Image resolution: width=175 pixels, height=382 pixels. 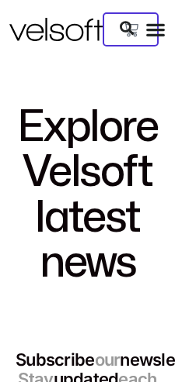 What do you see at coordinates (56, 29) in the screenshot?
I see `img: Velsoft Training Materials` at bounding box center [56, 29].